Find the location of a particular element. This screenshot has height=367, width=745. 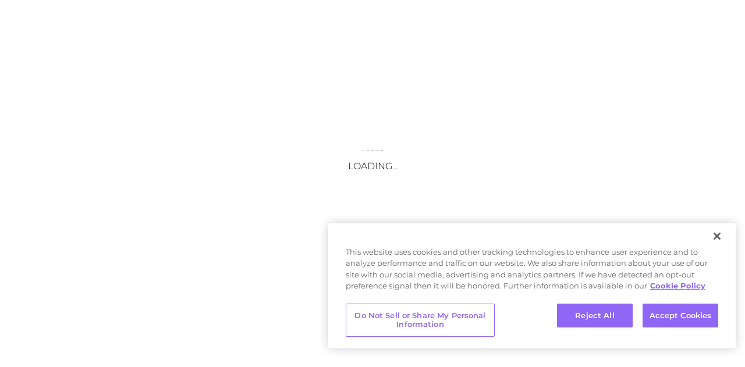

h3: Loading... is located at coordinates (372, 166).